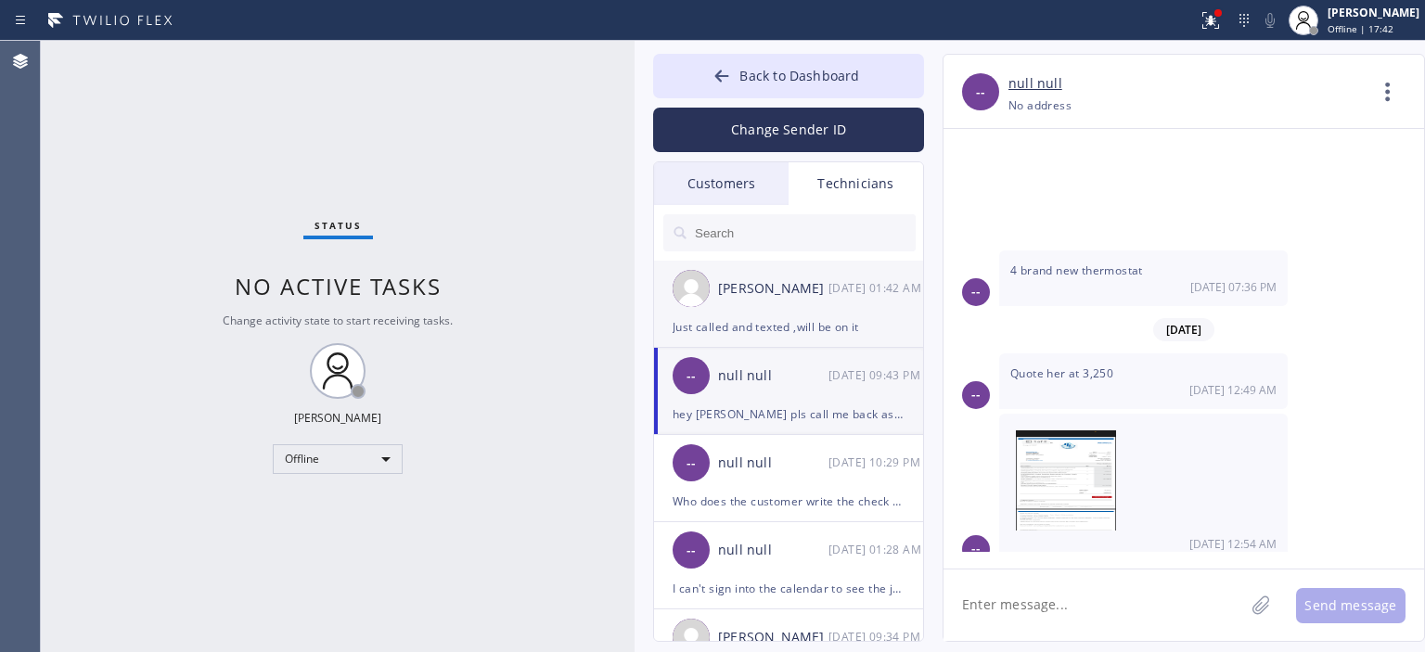 The image size is (1425, 652). Describe the element at coordinates (1040, 105) in the screenshot. I see `div: No address` at that location.